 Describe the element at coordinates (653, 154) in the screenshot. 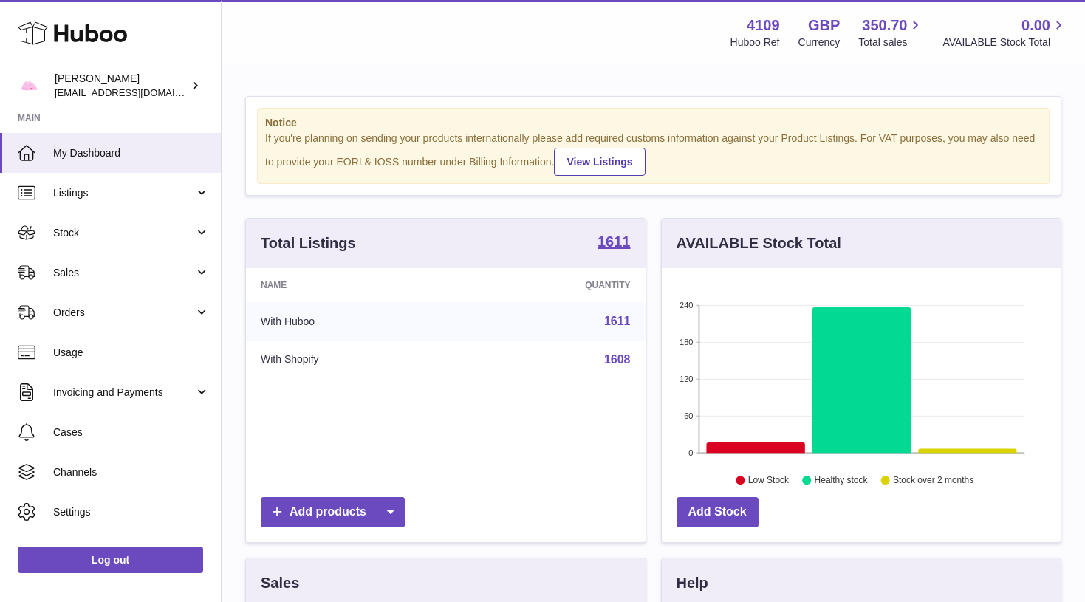

I see `div: If you're planning on sending your products internationally please add required customs informati...` at that location.